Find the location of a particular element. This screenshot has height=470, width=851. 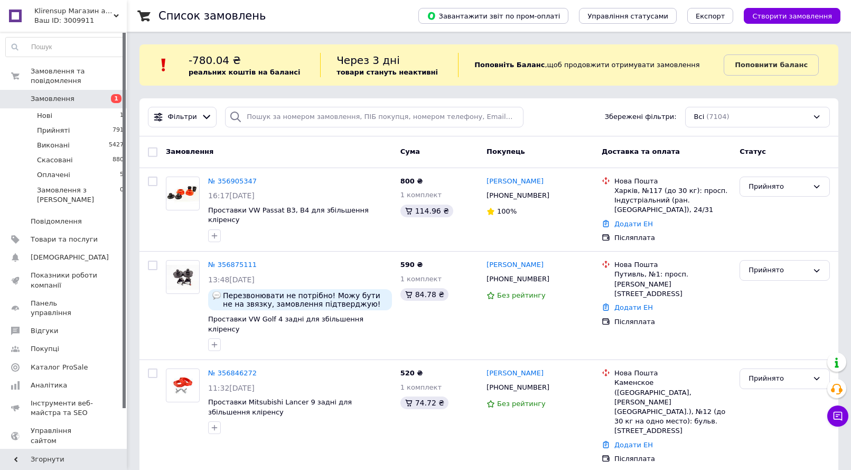

b: Поповнити баланс is located at coordinates (771, 64).